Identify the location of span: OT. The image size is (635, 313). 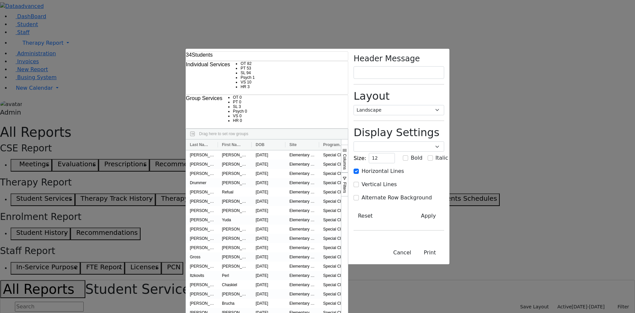
(243, 64).